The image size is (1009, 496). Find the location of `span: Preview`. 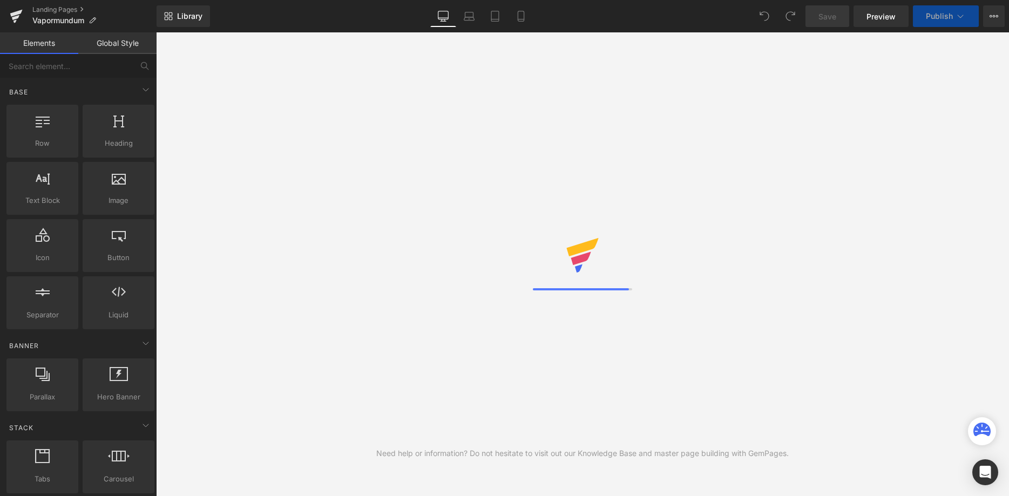

span: Preview is located at coordinates (881, 16).